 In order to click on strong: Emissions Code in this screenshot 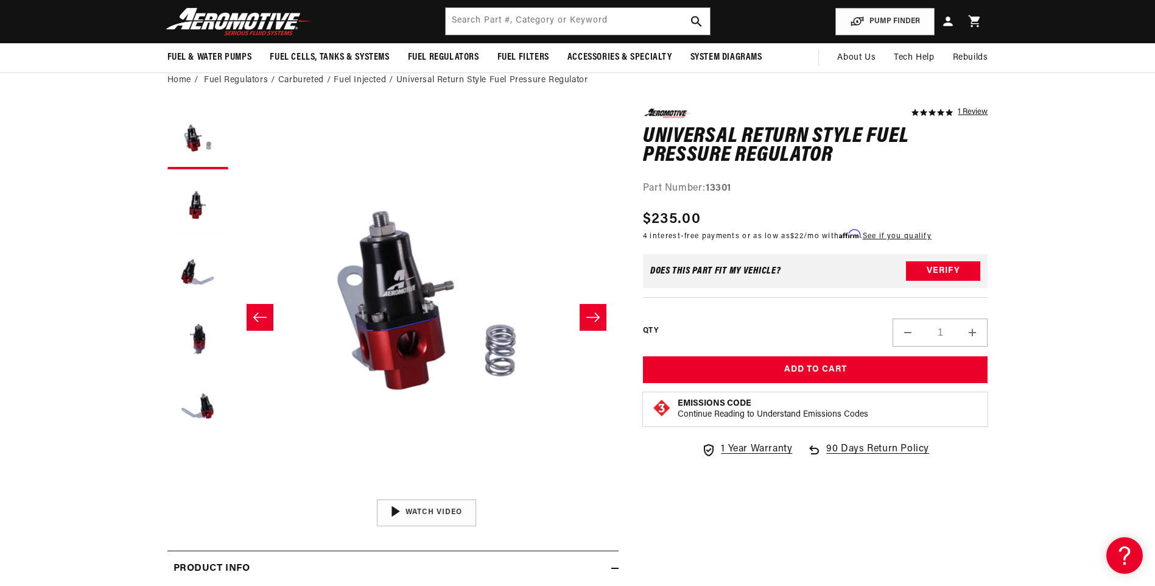, I will do `click(714, 403)`.